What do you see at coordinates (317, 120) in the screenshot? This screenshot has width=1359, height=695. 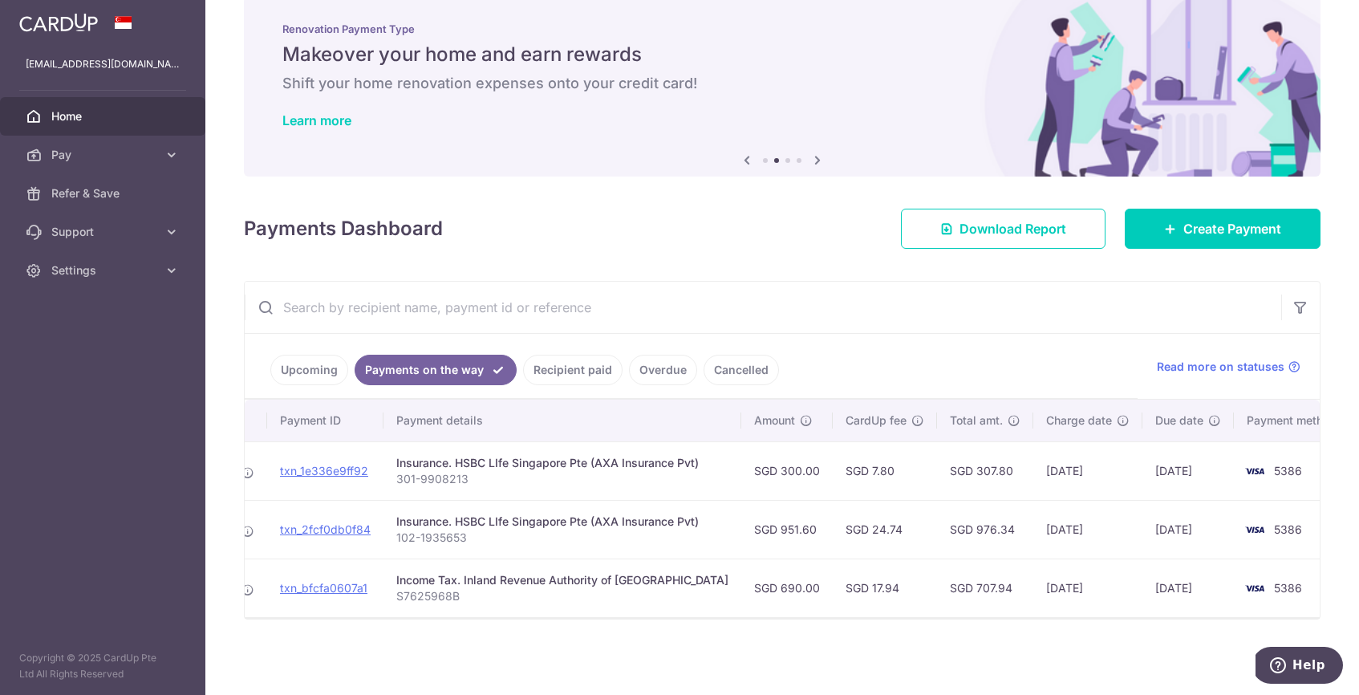 I see `a: Learn more` at bounding box center [317, 120].